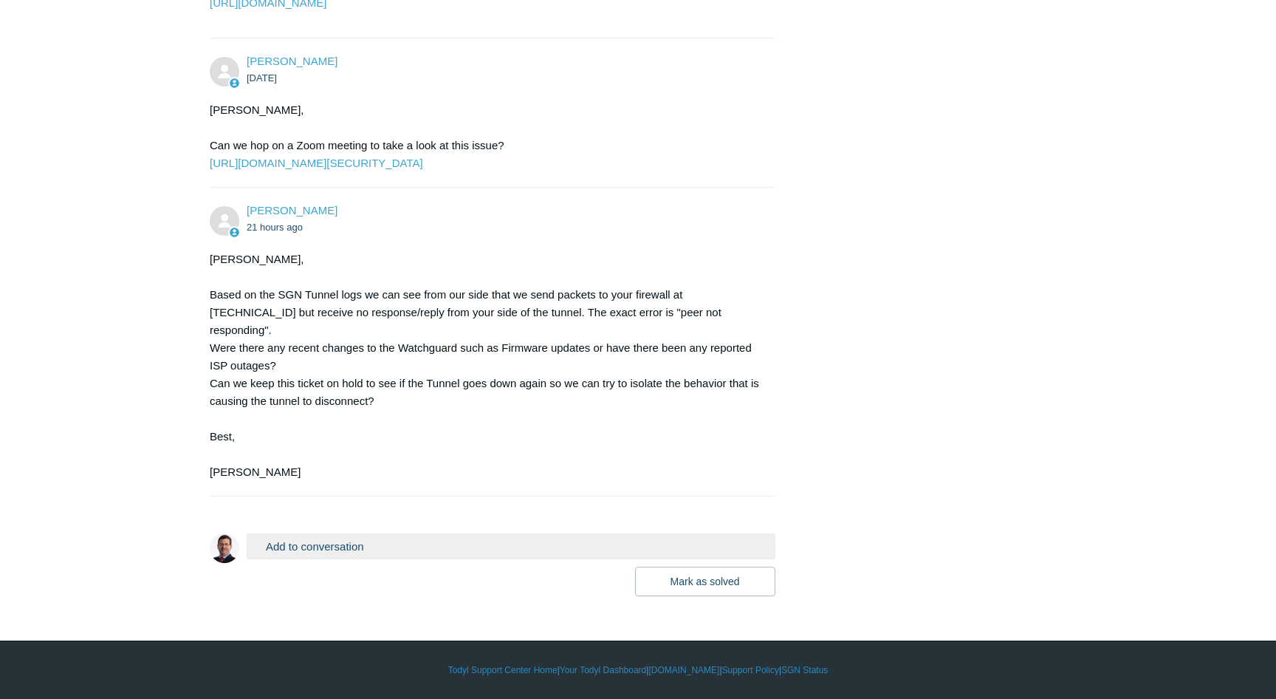 Image resolution: width=1276 pixels, height=699 pixels. What do you see at coordinates (705, 581) in the screenshot?
I see `button: Mark as solved` at bounding box center [705, 581].